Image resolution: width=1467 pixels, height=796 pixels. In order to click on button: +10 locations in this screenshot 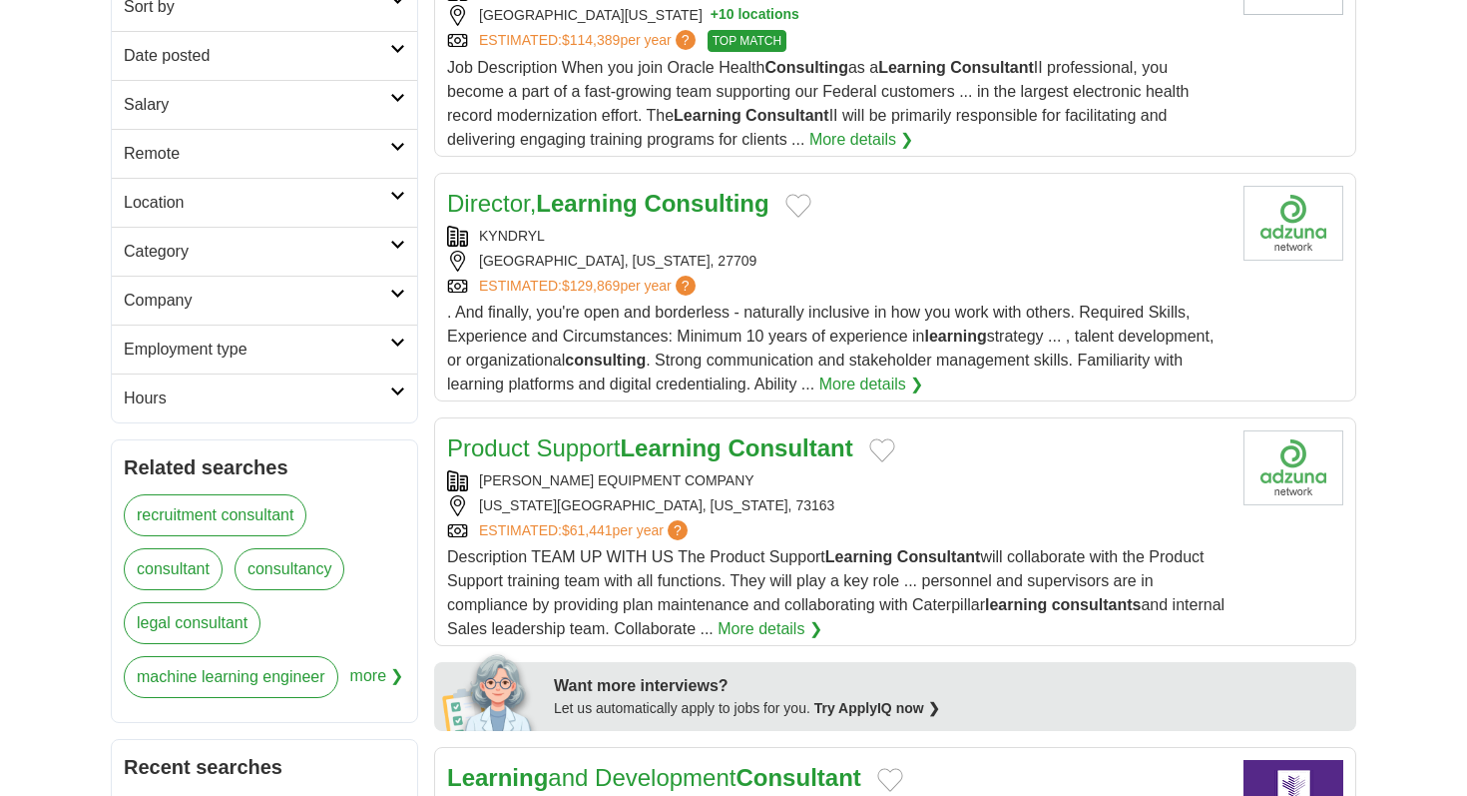, I will do `click(755, 15)`.